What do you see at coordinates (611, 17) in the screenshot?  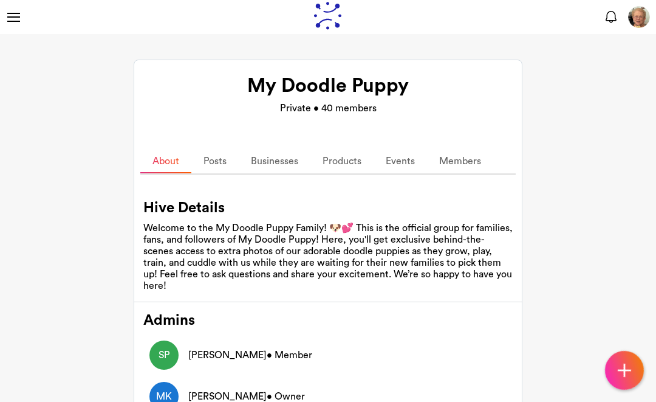 I see `img: alert icon` at bounding box center [611, 17].